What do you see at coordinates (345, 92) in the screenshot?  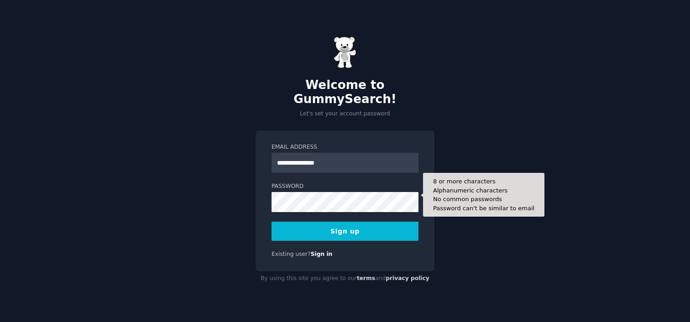 I see `h2: Welcome to GummySearch!` at bounding box center [345, 92].